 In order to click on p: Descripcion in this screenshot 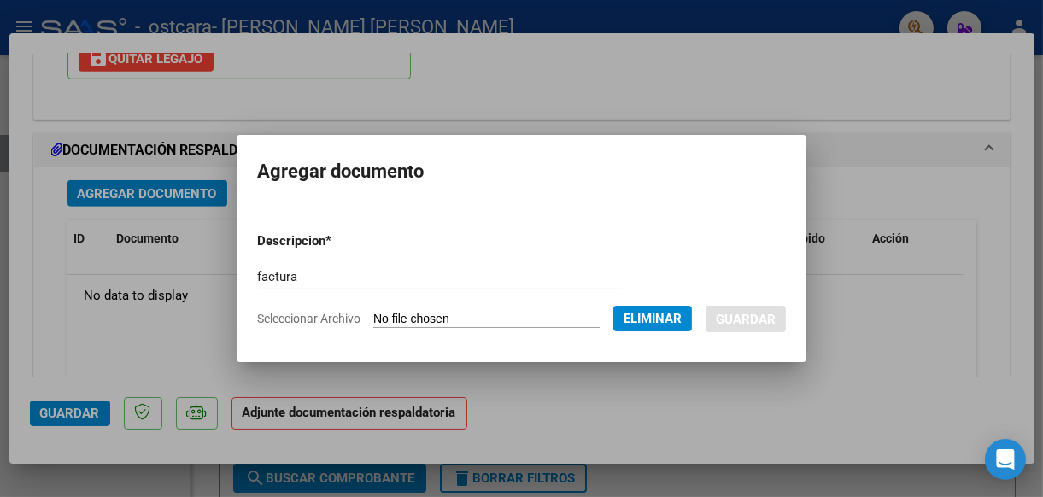, I will do `click(336, 241)`.